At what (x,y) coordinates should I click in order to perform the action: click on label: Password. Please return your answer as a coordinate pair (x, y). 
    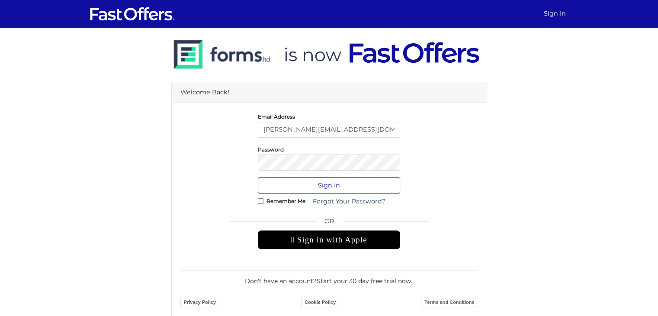
    Looking at the image, I should click on (271, 149).